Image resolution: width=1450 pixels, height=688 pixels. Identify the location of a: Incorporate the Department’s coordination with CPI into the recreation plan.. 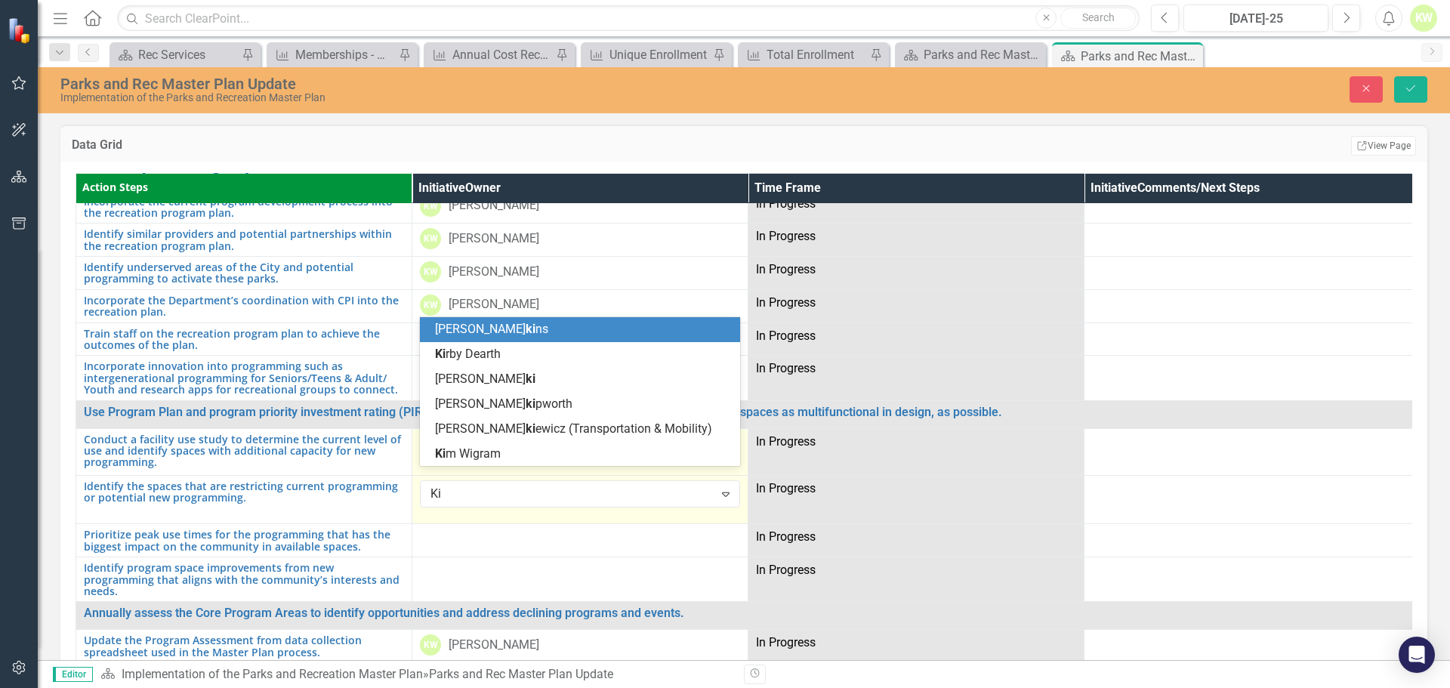
(244, 306).